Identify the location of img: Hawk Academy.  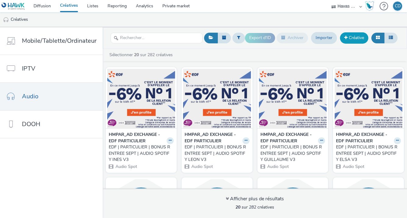
(370, 6).